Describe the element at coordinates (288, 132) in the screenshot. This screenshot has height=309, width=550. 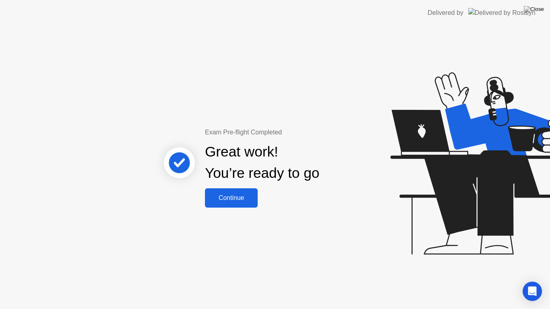
I see `div: Exam Pre-flight Completed` at that location.